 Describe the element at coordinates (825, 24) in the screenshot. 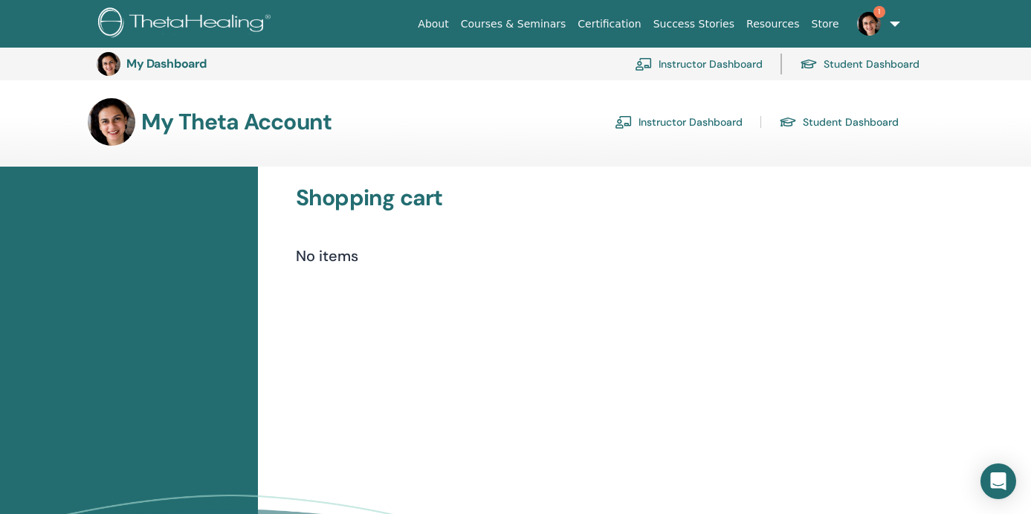

I see `a: Store` at that location.